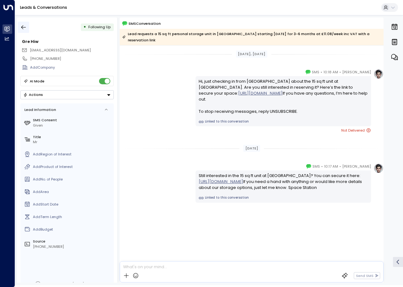 The height and width of the screenshot is (287, 403). I want to click on div: AddCompany, so click(72, 67).